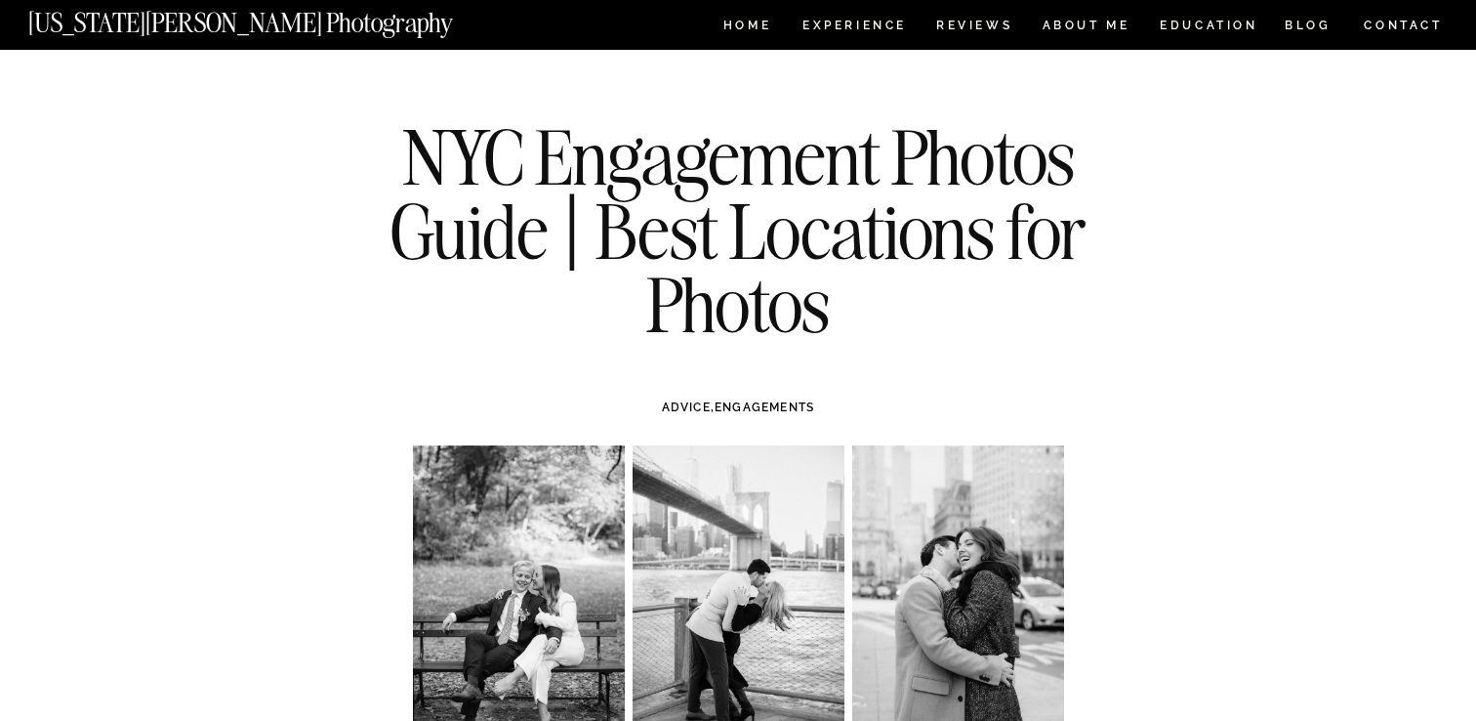  I want to click on h1: NYC Engagement Photos Guide | Best Locations for Photos, so click(738, 230).